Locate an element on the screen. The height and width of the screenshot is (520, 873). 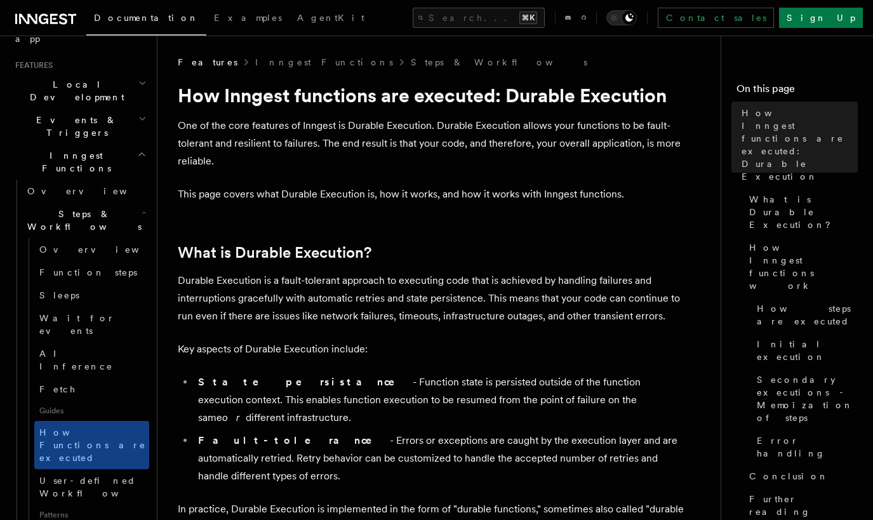
span: Conclusion is located at coordinates (789, 476).